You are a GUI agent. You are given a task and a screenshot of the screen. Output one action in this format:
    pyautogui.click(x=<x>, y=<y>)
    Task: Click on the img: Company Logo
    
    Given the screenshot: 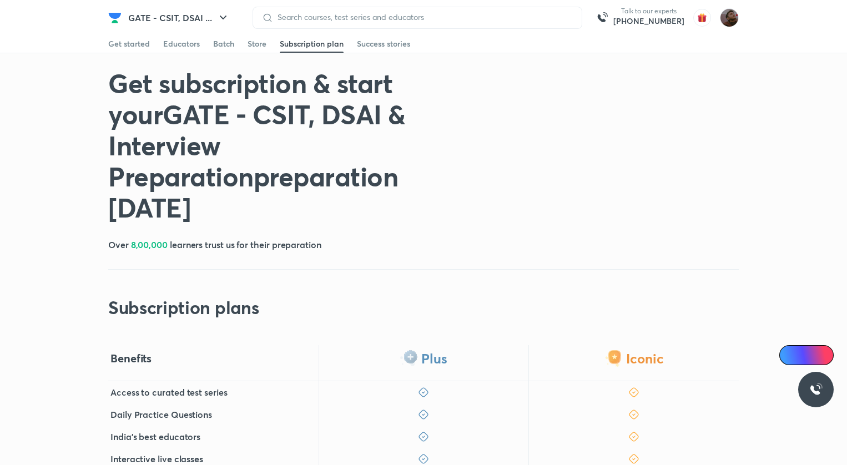 What is the action you would take?
    pyautogui.click(x=115, y=18)
    